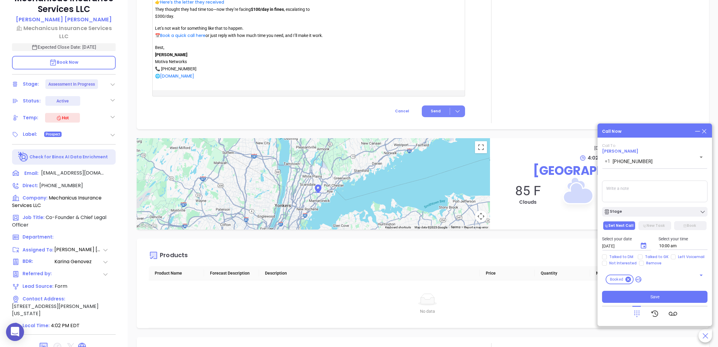 Image resolution: width=718 pixels, height=347 pixels. What do you see at coordinates (654, 212) in the screenshot?
I see `button: Stage` at bounding box center [654, 212].